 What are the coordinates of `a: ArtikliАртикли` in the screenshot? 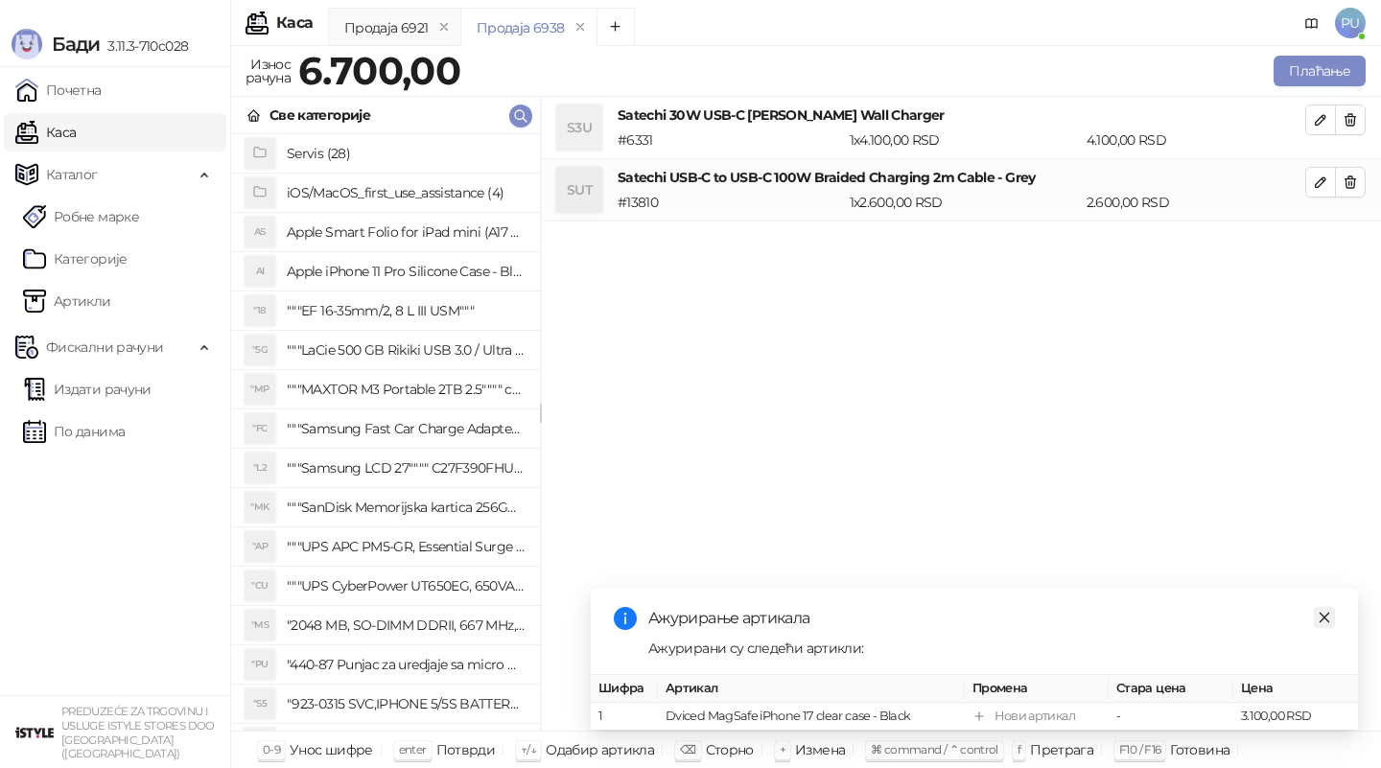 It's located at (67, 301).